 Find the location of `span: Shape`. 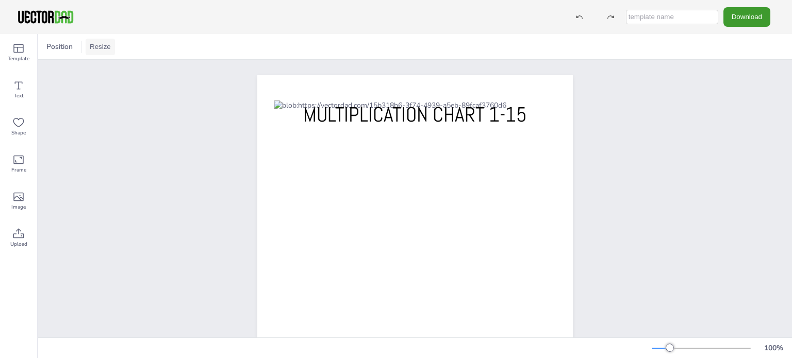

span: Shape is located at coordinates (19, 133).